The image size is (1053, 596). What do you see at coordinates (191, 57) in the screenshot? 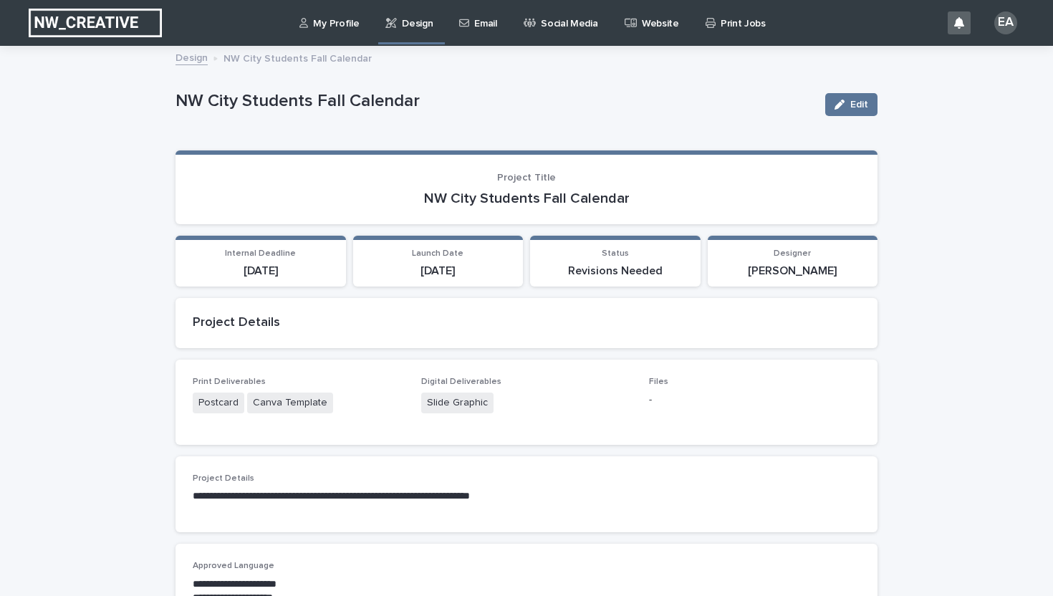
I see `a: Design` at bounding box center [191, 57].